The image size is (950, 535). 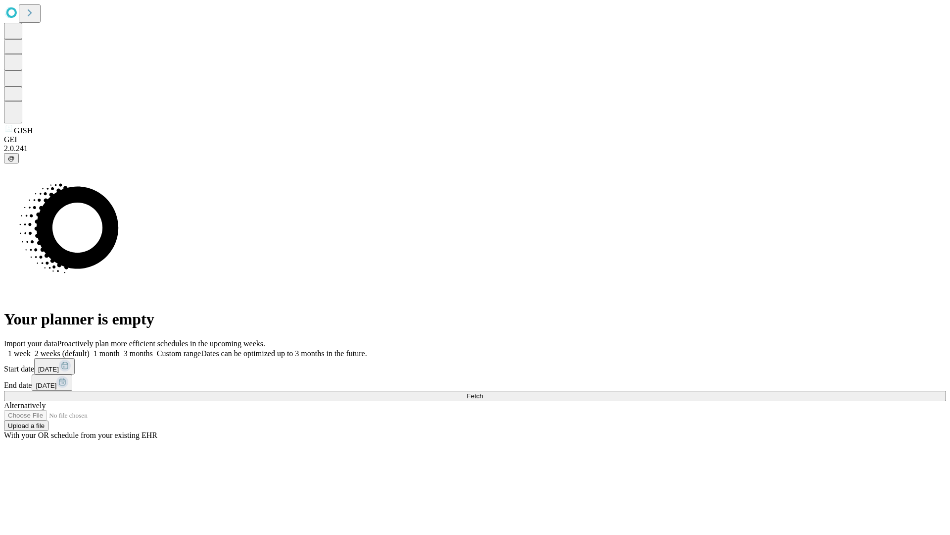 What do you see at coordinates (475, 395) in the screenshot?
I see `span: Fetch` at bounding box center [475, 395].